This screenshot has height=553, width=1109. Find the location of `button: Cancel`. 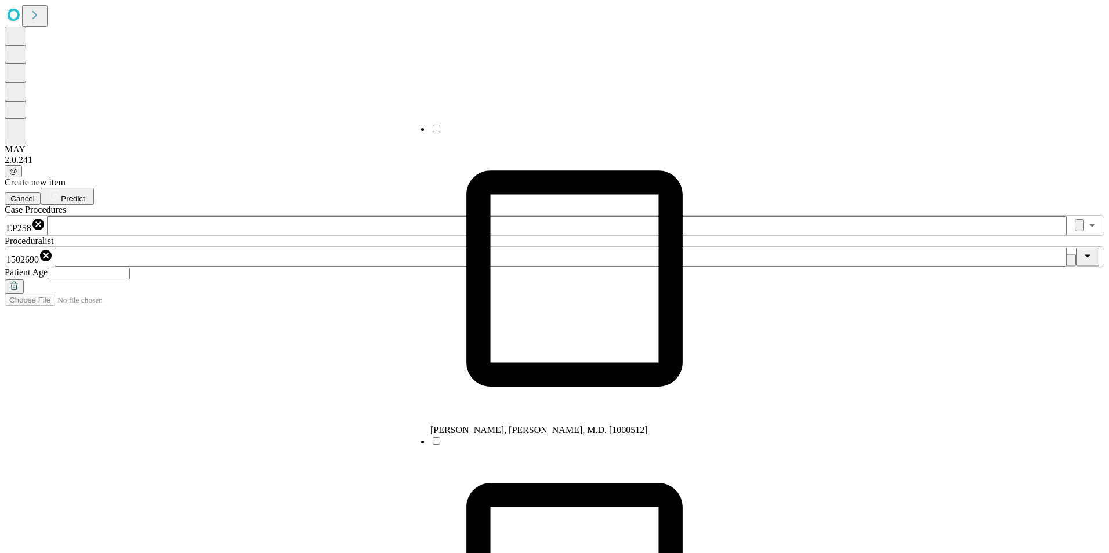

button: Cancel is located at coordinates (23, 198).